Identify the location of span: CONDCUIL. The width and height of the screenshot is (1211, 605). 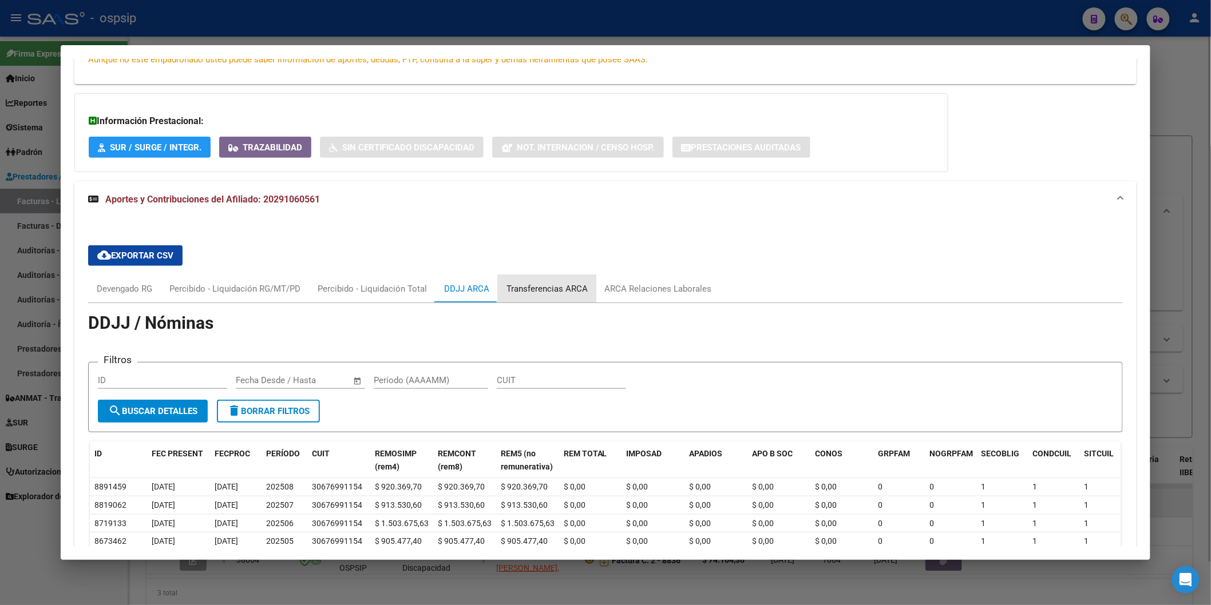
(1052, 454).